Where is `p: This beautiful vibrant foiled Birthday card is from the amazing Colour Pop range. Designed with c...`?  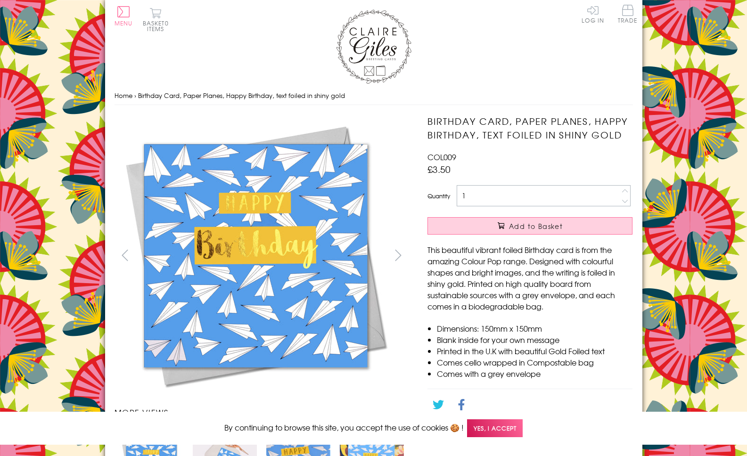 p: This beautiful vibrant foiled Birthday card is from the amazing Colour Pop range. Designed with c... is located at coordinates (530, 278).